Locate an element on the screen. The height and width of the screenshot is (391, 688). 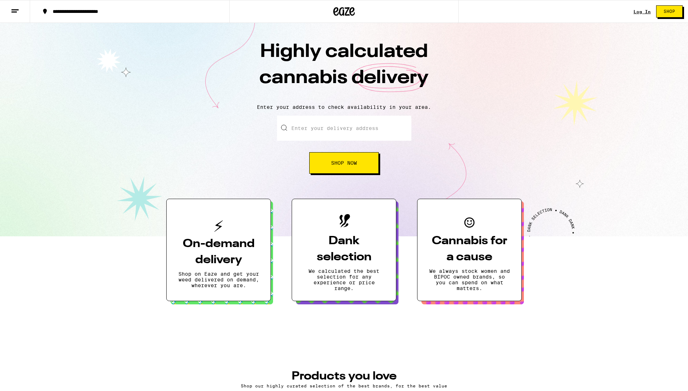
h1: Highly calculated cannabis delivery is located at coordinates (344, 69).